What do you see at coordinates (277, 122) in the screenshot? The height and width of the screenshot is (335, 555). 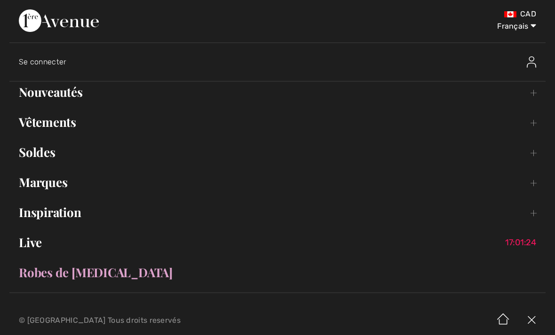 I see `a: Vêtements` at bounding box center [277, 122].